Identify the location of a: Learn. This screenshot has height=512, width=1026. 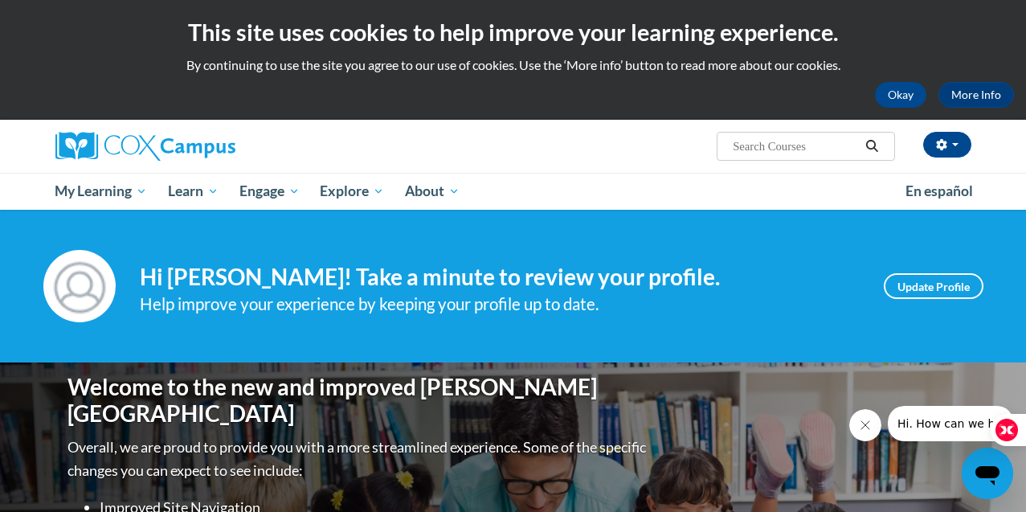
(193, 191).